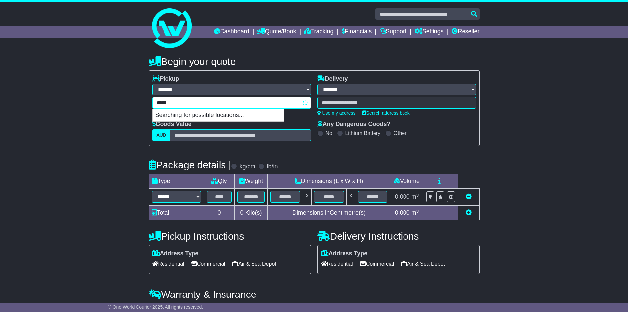  I want to click on label: kg/cm, so click(247, 167).